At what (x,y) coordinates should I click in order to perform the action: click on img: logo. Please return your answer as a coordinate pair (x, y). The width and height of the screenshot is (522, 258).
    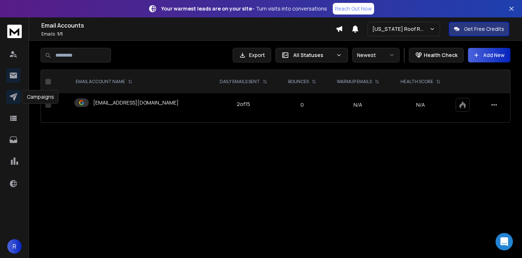
    Looking at the image, I should click on (14, 31).